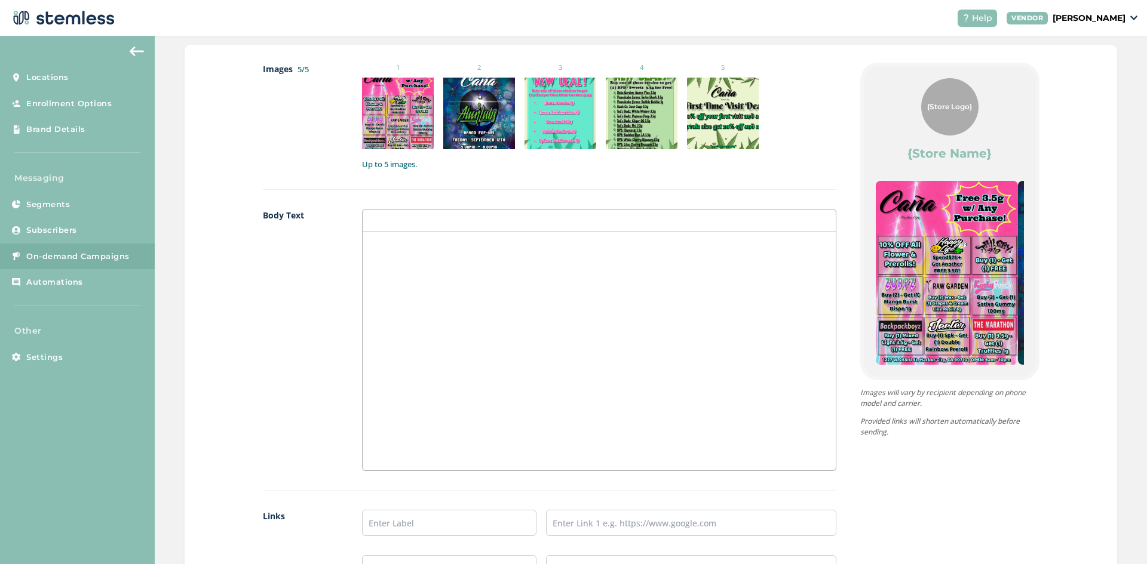 Image resolution: width=1147 pixels, height=564 pixels. Describe the element at coordinates (932, 381) in the screenshot. I see `button: Item 1` at that location.